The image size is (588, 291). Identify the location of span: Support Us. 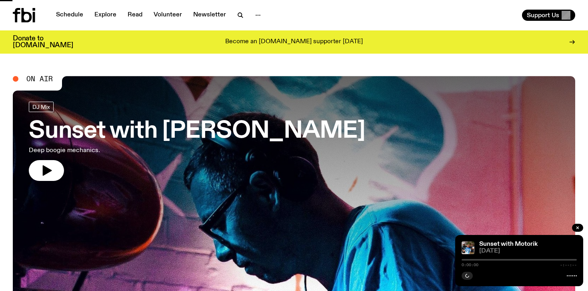
(543, 15).